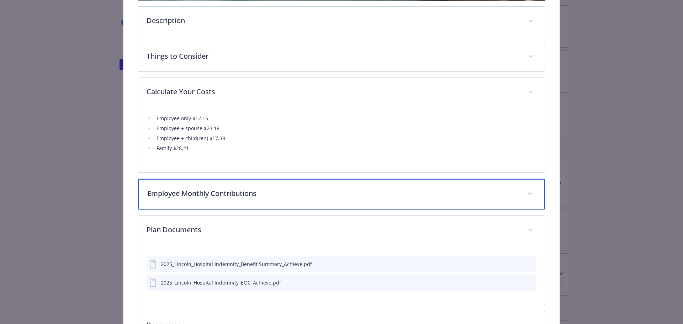 The height and width of the screenshot is (324, 683). What do you see at coordinates (221, 282) in the screenshot?
I see `div: 2025_Lincoln_Hospital Indemnity_EOC_Achieve.pdf` at bounding box center [221, 282].